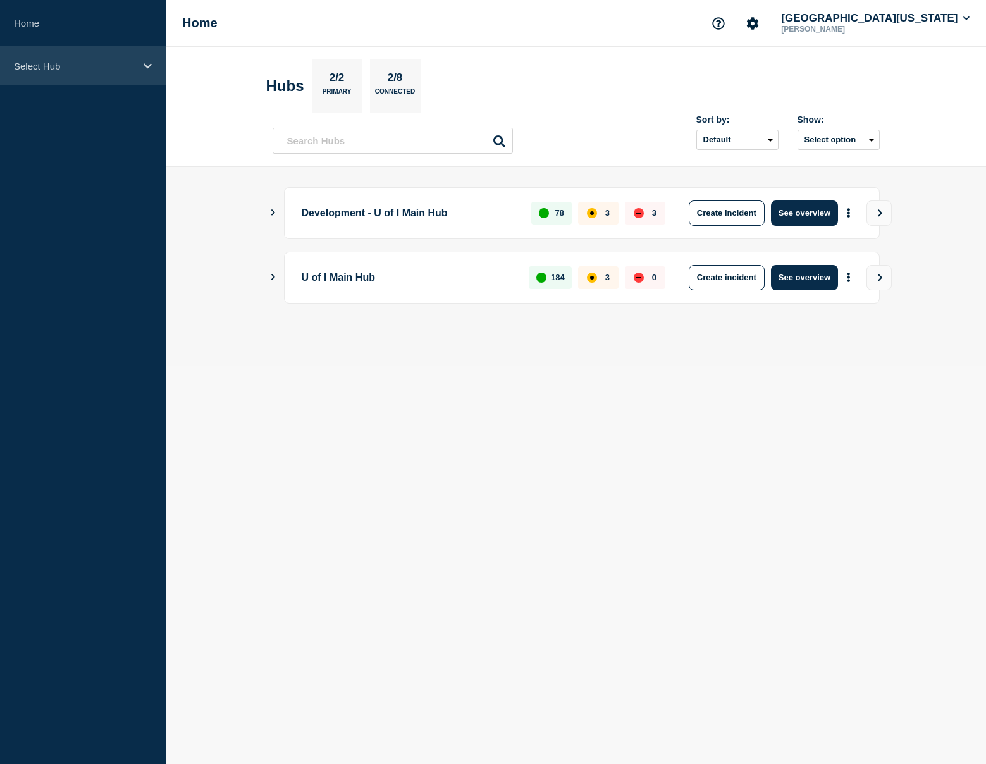 The height and width of the screenshot is (764, 986). Describe the element at coordinates (738, 140) in the screenshot. I see `select: Sort by` at that location.